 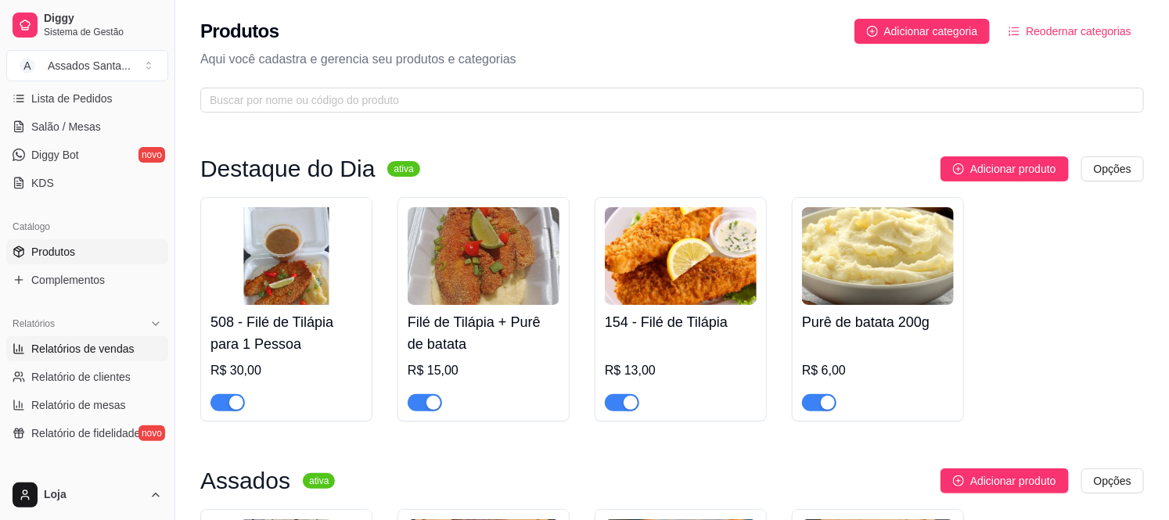 What do you see at coordinates (55, 155) in the screenshot?
I see `span: Diggy Bot` at bounding box center [55, 155].